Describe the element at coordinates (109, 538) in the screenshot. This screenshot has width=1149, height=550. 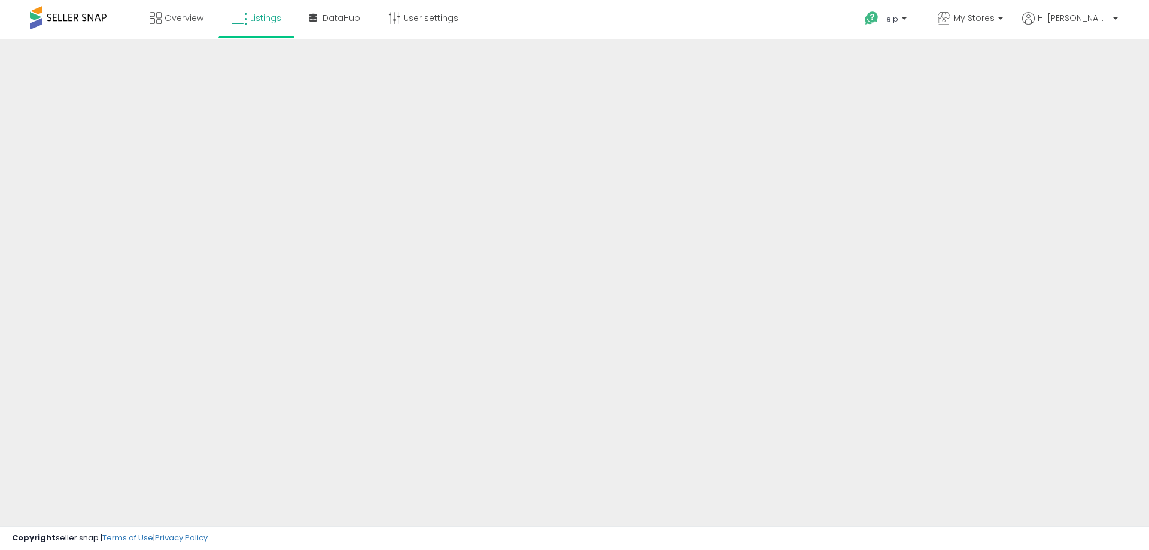
I see `div: seller snap | |` at that location.